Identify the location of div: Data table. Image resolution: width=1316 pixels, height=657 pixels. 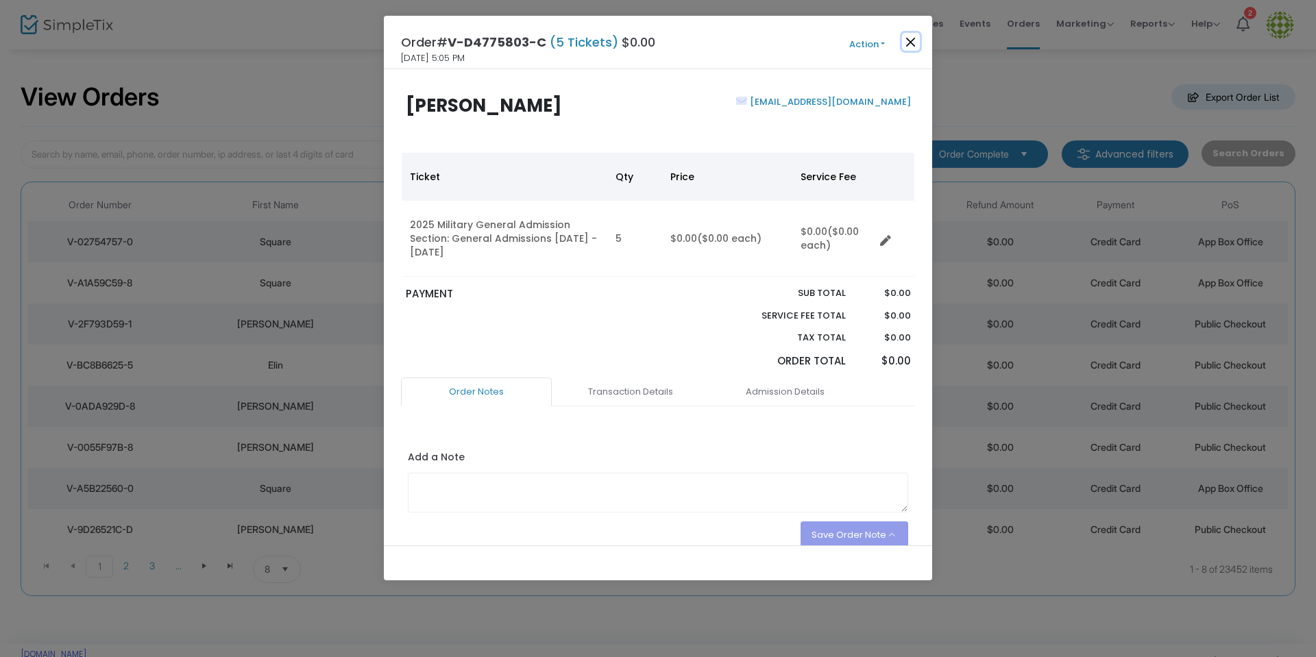
(658, 215).